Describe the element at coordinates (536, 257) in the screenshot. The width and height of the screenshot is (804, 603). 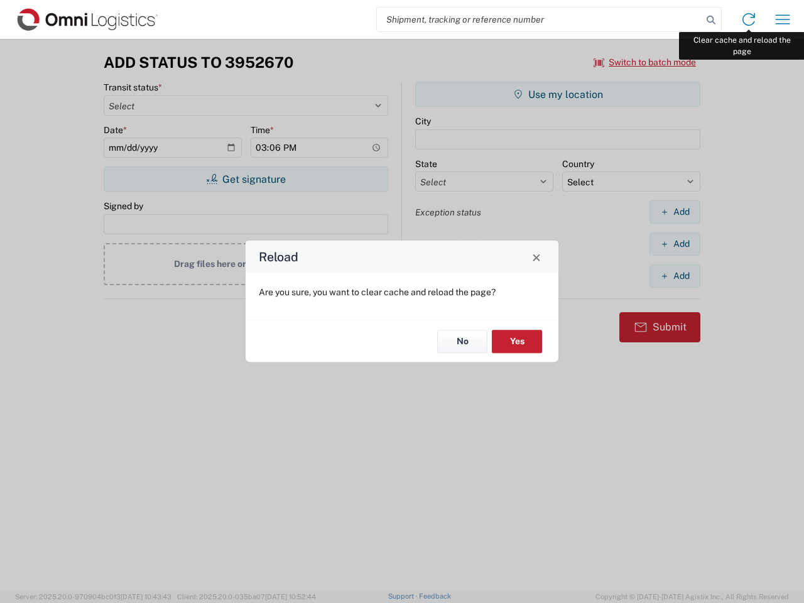
I see `button: Close` at that location.